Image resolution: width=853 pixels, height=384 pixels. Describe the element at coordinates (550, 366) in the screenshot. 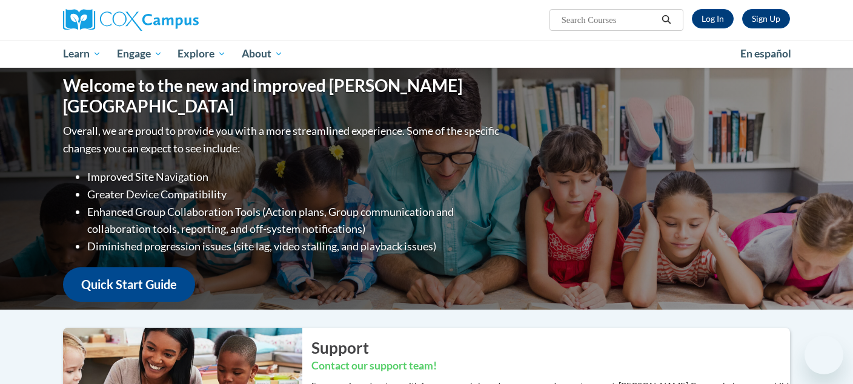

I see `h3: Contact our support team!` at that location.